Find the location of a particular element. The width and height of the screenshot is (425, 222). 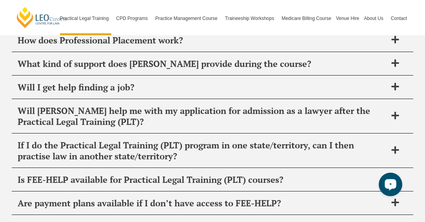

a: Contact is located at coordinates (399, 18).